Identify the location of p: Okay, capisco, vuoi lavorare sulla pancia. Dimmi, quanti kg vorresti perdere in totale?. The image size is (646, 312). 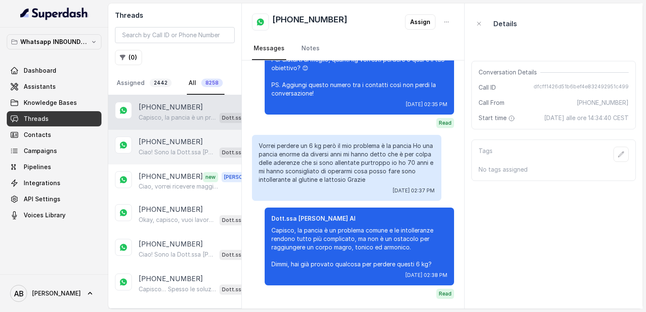
(177, 220).